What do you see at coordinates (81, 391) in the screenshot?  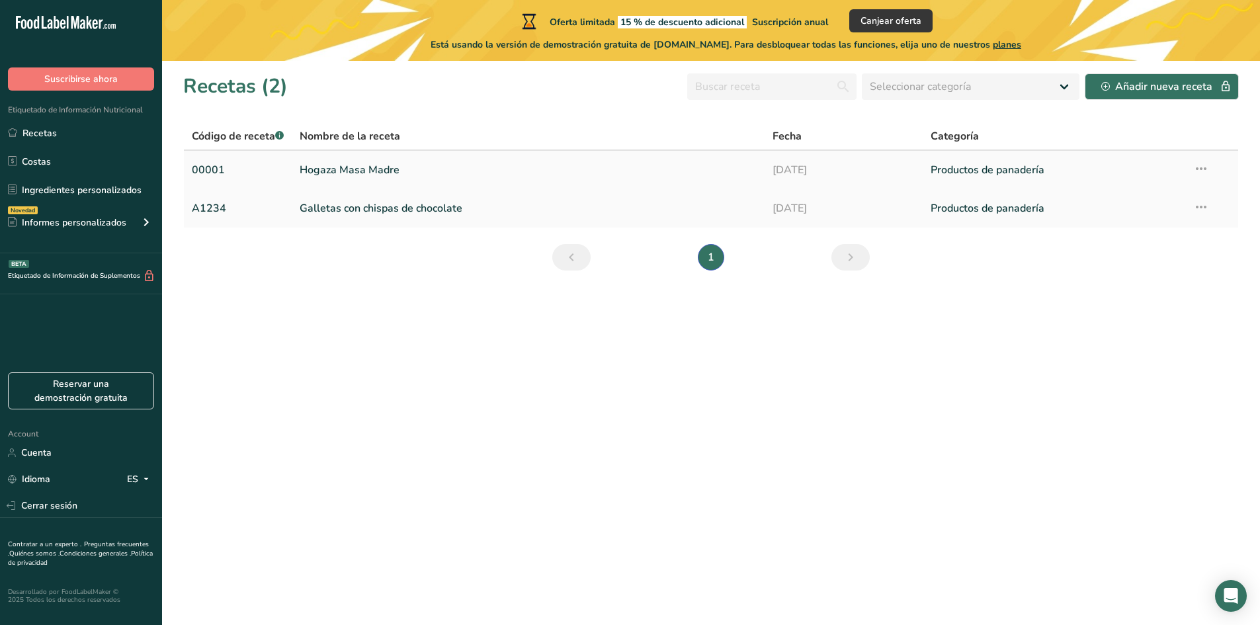 I see `a: Reservar una demostración gratuita` at bounding box center [81, 391].